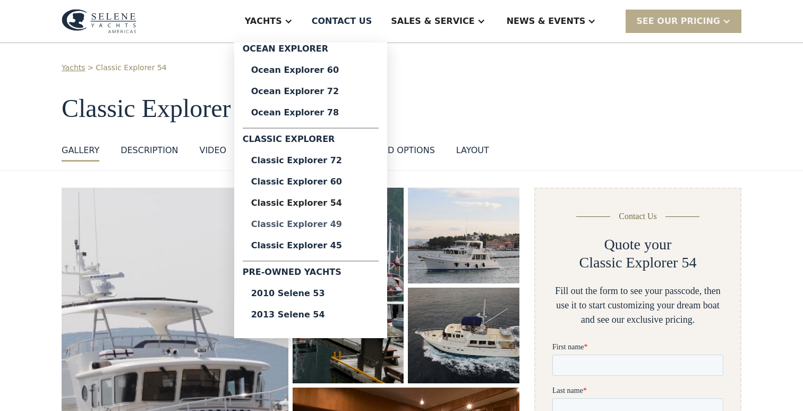 The image size is (803, 411). Describe the element at coordinates (311, 51) in the screenshot. I see `div: Ocean Explorer` at that location.